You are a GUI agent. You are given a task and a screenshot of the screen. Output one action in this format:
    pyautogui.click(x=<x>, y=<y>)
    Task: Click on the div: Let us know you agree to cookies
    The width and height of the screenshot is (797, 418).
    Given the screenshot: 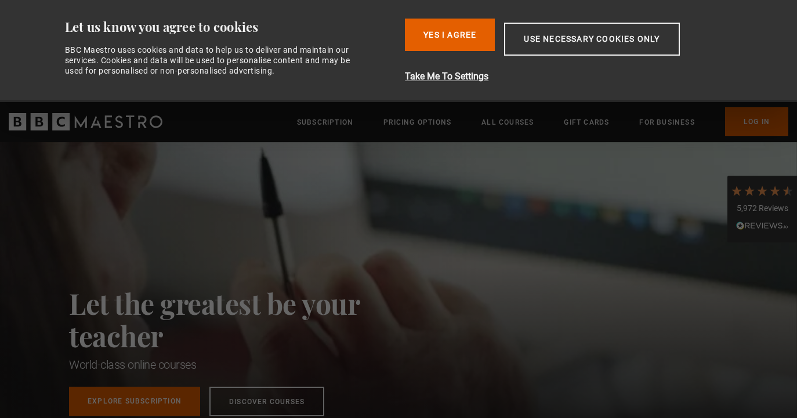 What is the action you would take?
    pyautogui.click(x=230, y=27)
    